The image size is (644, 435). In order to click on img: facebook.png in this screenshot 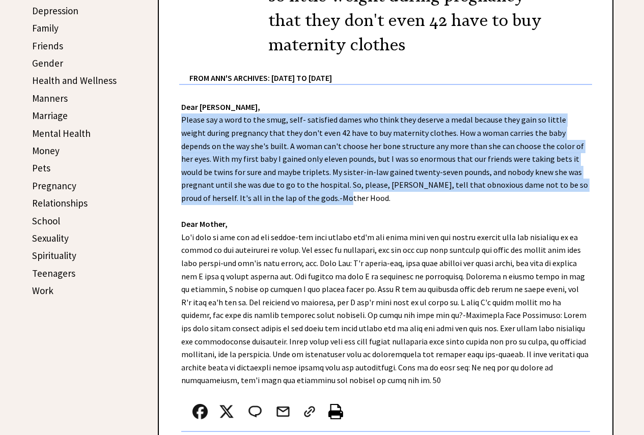, I will do `click(200, 412)`.